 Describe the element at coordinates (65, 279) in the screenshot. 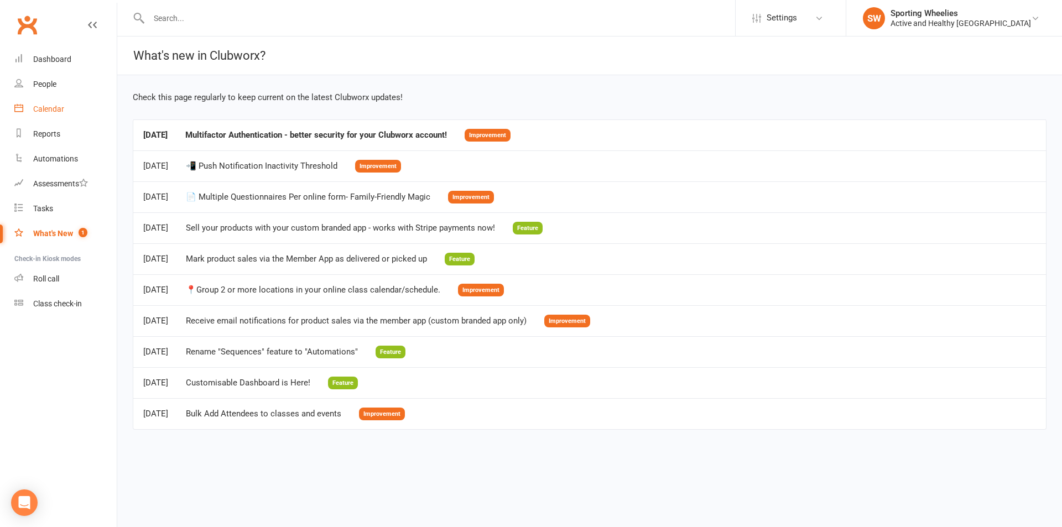

I see `a: Roll call` at that location.